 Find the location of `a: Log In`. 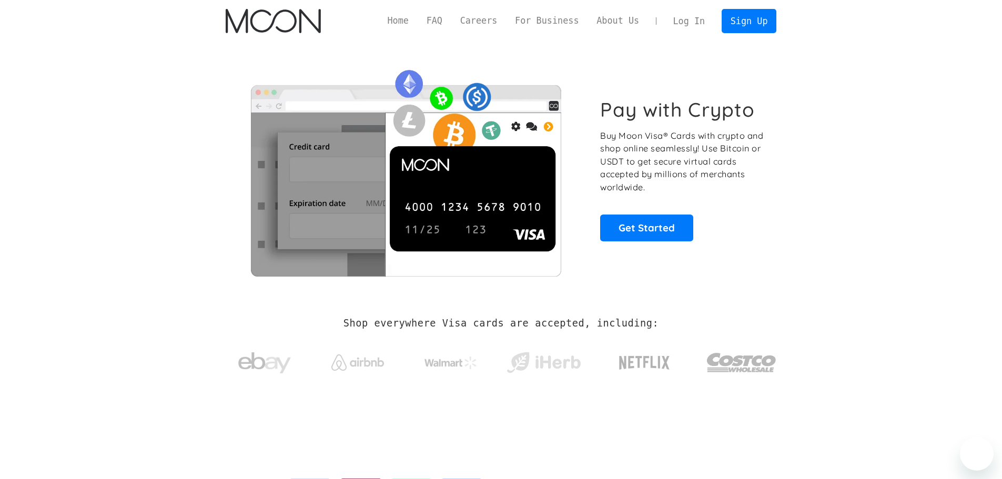

a: Log In is located at coordinates (689, 21).